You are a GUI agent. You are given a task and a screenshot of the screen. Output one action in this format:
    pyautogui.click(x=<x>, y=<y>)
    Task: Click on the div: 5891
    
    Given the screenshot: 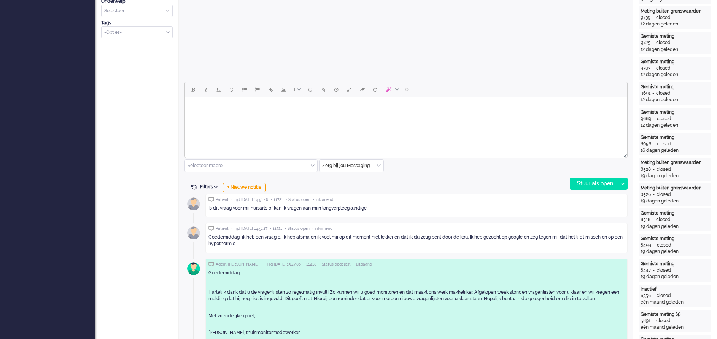 What is the action you would take?
    pyautogui.click(x=646, y=321)
    